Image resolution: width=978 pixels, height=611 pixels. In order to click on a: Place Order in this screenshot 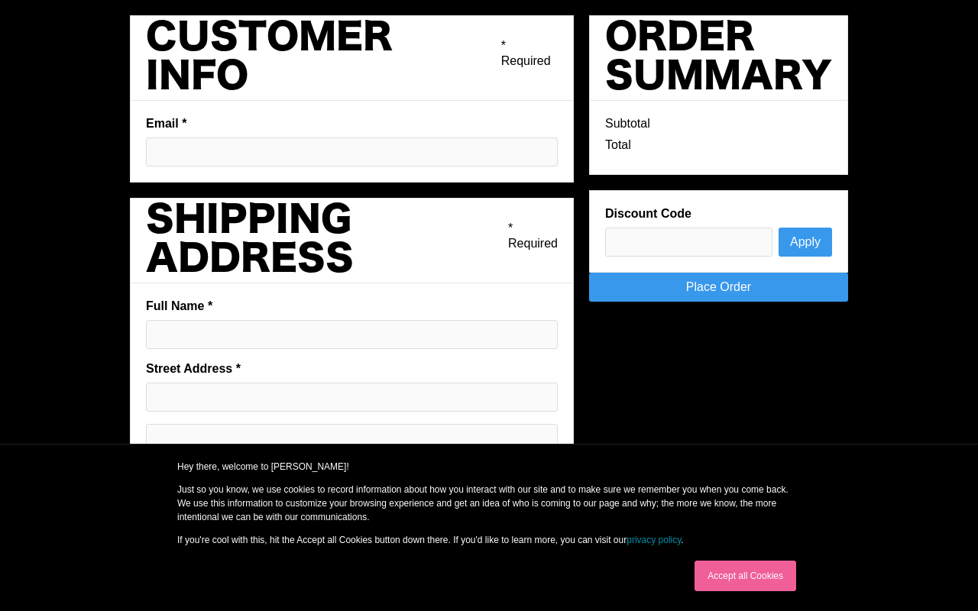, I will do `click(718, 287)`.